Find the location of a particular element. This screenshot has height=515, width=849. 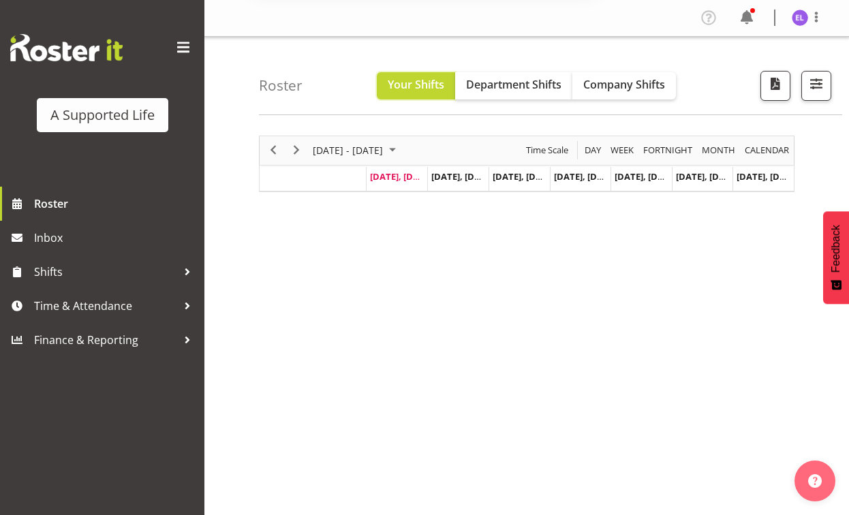

button: September 2025 is located at coordinates (356, 150).